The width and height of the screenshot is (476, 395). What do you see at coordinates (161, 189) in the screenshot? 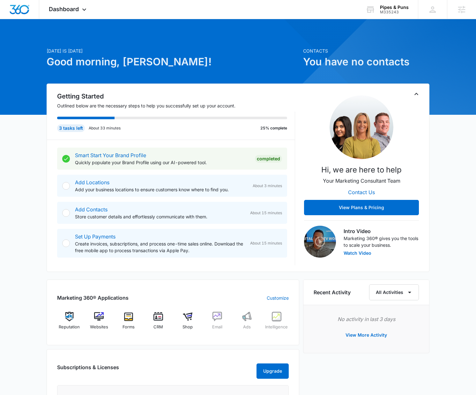
I see `p: Add your business locations to ensure customers know where to find you.` at bounding box center [161, 189].